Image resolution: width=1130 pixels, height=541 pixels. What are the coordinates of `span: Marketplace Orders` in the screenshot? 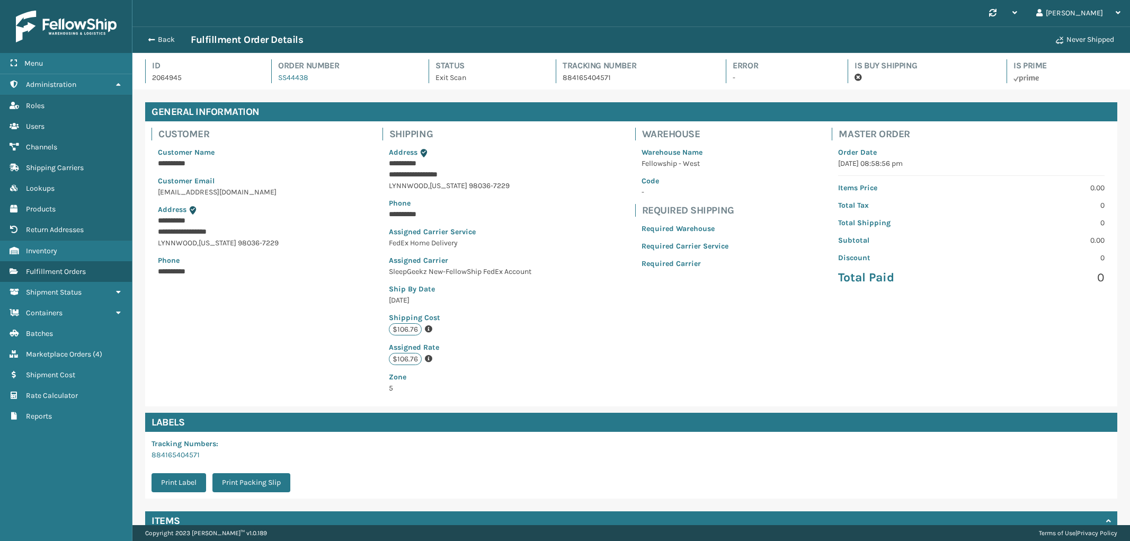 It's located at (58, 354).